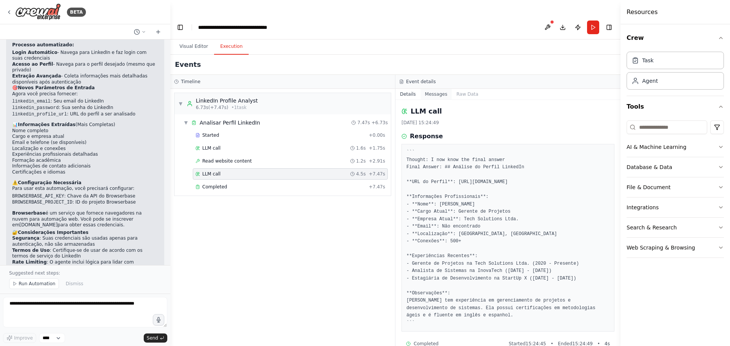 The width and height of the screenshot is (730, 346). Describe the element at coordinates (29, 213) in the screenshot. I see `strong: Browserbase` at that location.